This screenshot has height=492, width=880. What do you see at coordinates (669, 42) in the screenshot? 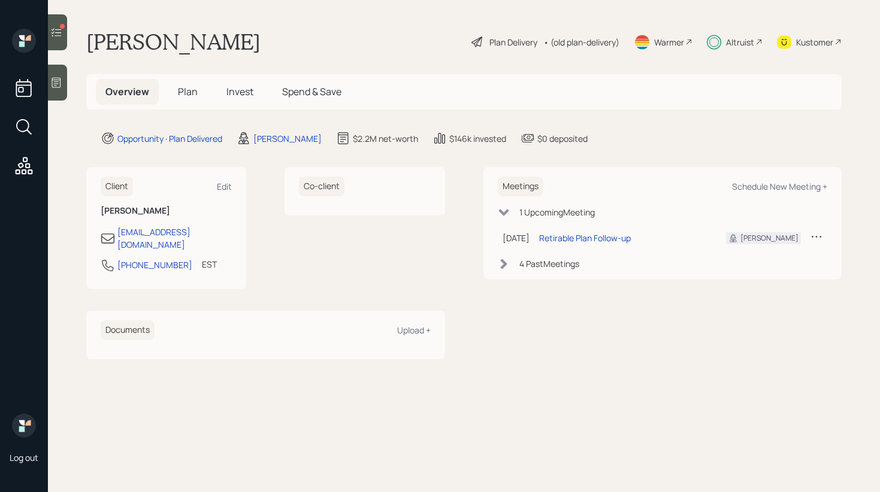
I see `div: Warmer` at bounding box center [669, 42].